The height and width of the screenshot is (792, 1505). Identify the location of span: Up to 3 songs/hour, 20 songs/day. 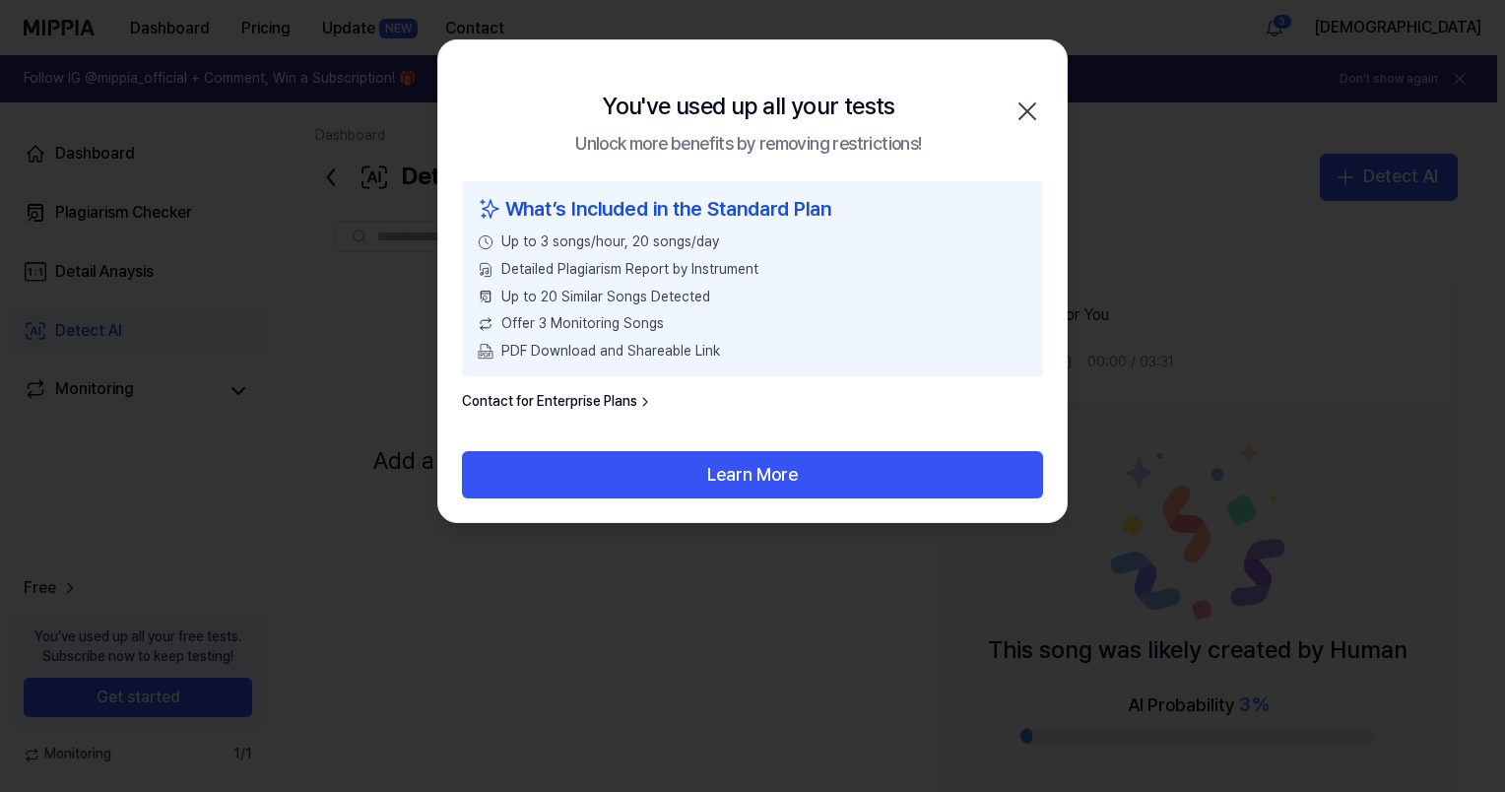
(610, 242).